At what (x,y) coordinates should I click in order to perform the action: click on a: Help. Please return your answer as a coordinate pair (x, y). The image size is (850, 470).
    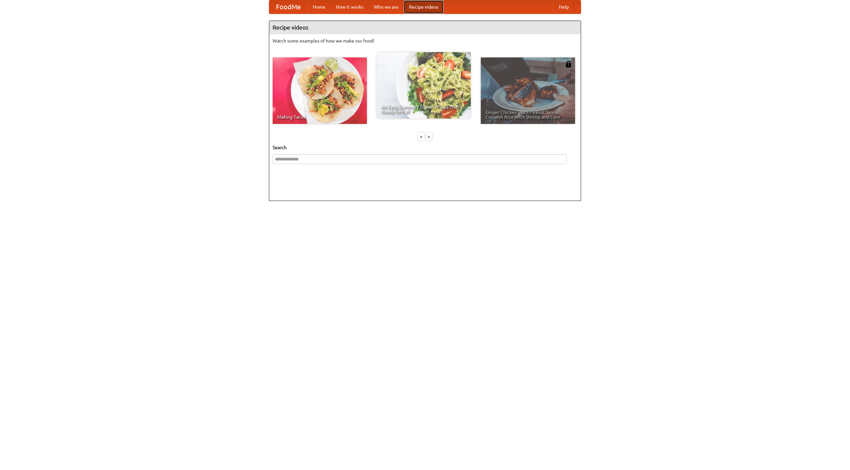
    Looking at the image, I should click on (564, 7).